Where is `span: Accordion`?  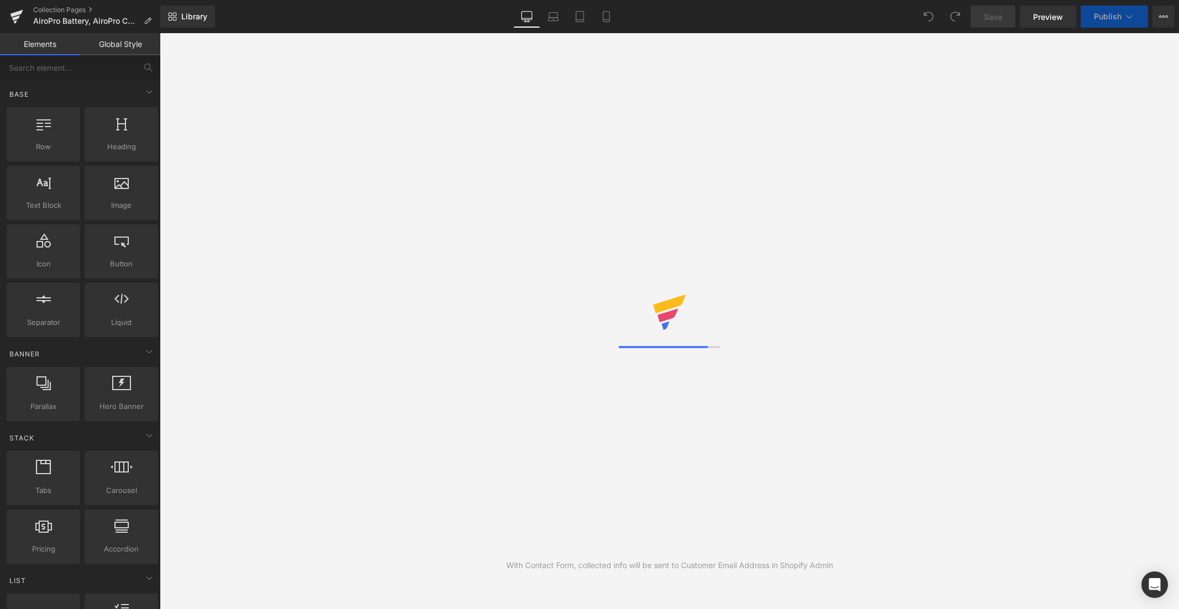
span: Accordion is located at coordinates (121, 549).